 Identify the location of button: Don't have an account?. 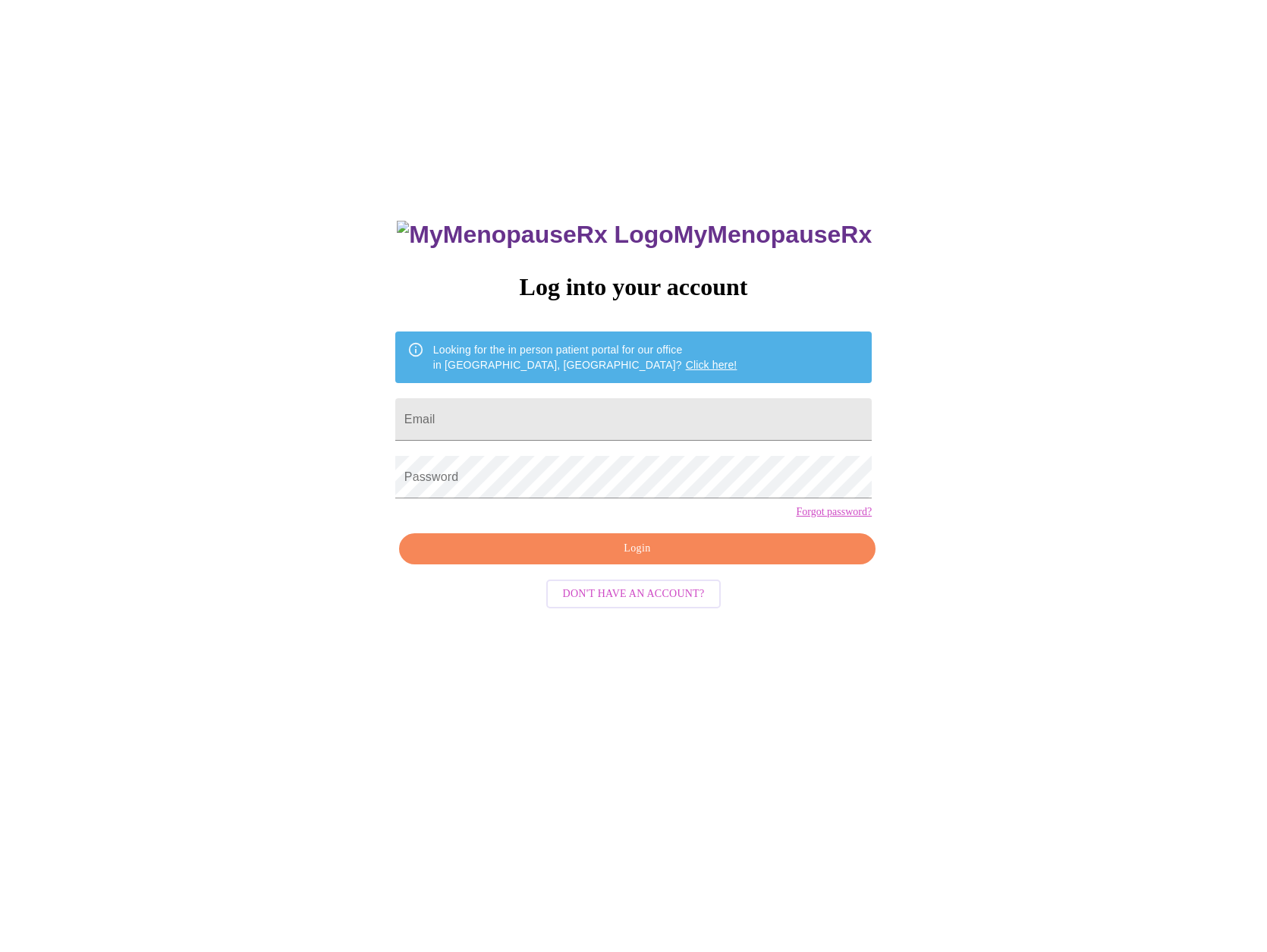
(634, 594).